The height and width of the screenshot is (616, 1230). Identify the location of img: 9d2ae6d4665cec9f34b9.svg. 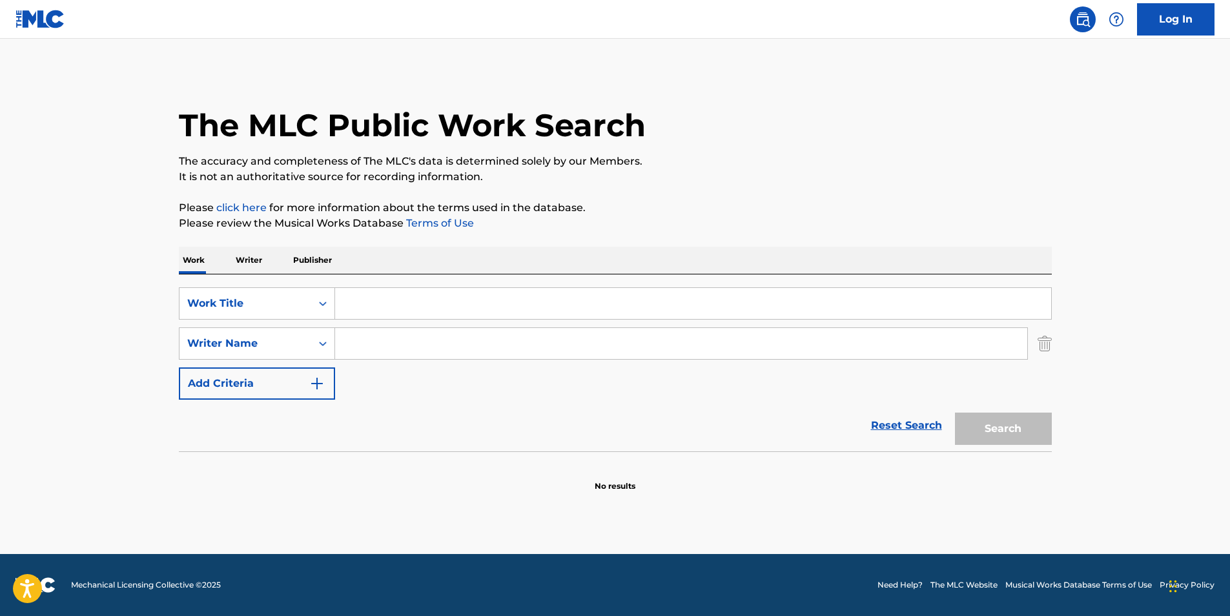
(317, 383).